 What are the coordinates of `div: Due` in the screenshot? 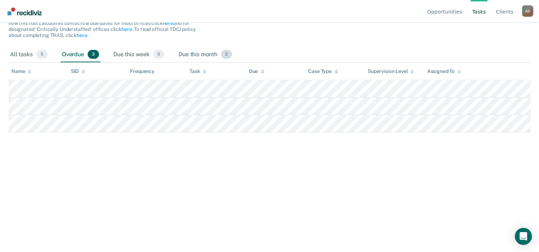 It's located at (257, 71).